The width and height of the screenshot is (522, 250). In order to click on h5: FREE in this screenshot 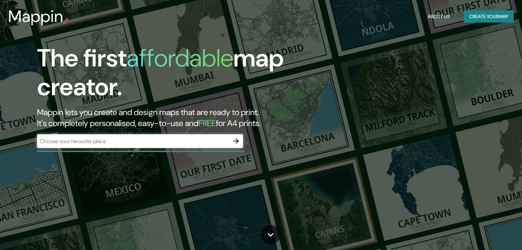, I will do `click(207, 123)`.